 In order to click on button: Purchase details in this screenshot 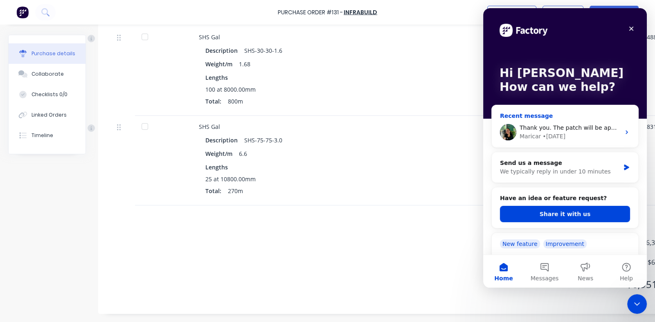, I will do `click(47, 54)`.